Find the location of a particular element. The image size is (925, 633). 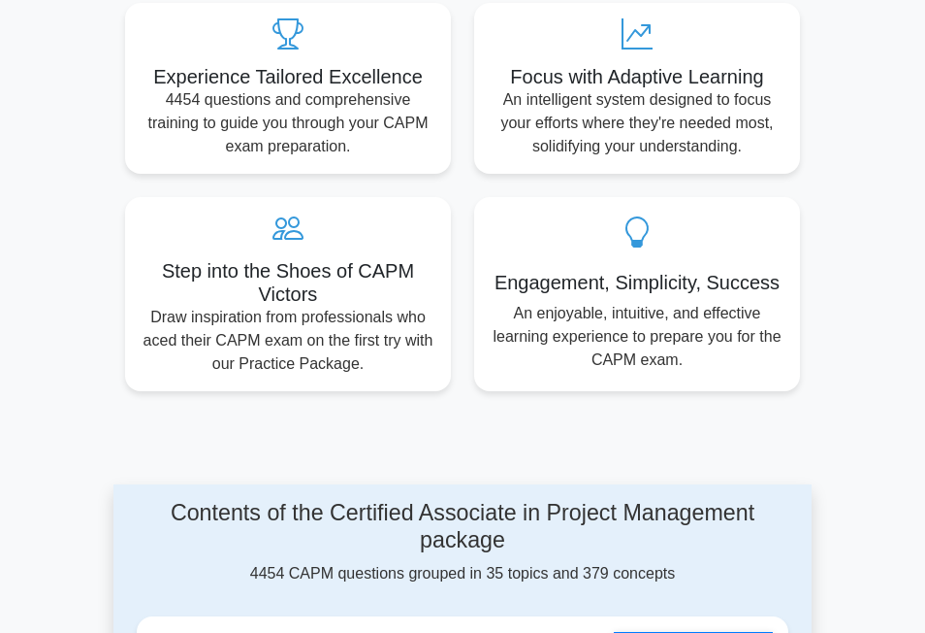

h5: Focus with Adaptive Learning is located at coordinates (637, 77).